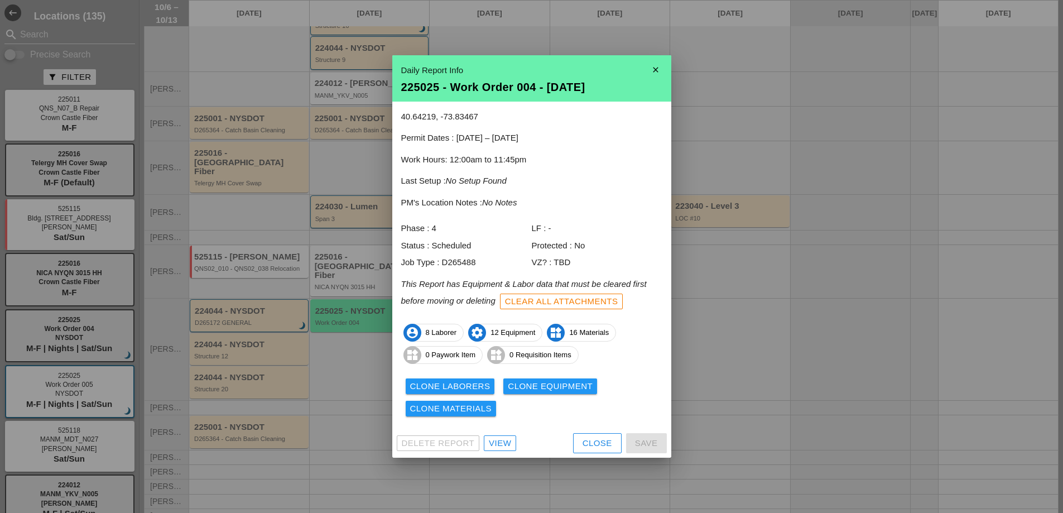  I want to click on i: No Setup Found, so click(476, 180).